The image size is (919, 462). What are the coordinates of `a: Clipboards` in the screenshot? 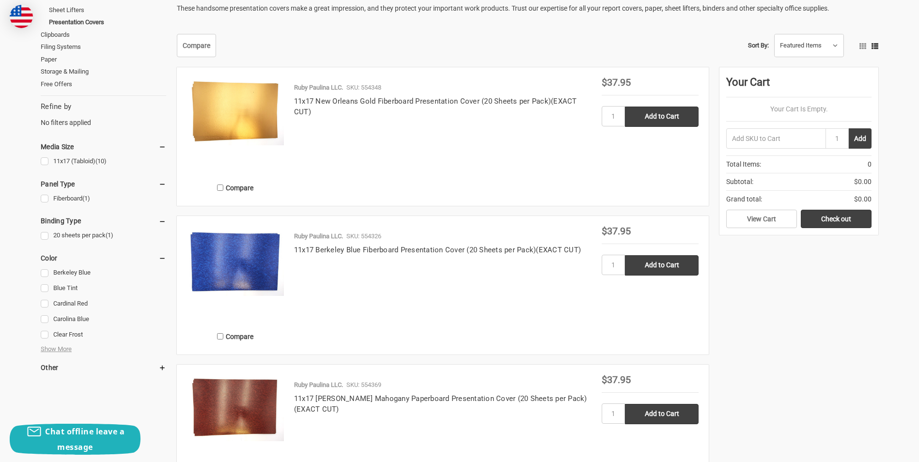 It's located at (103, 35).